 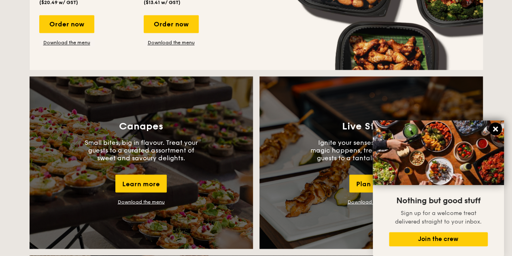 I want to click on span: Sign up for a welcome treat delivered straight to your inbox., so click(x=439, y=217).